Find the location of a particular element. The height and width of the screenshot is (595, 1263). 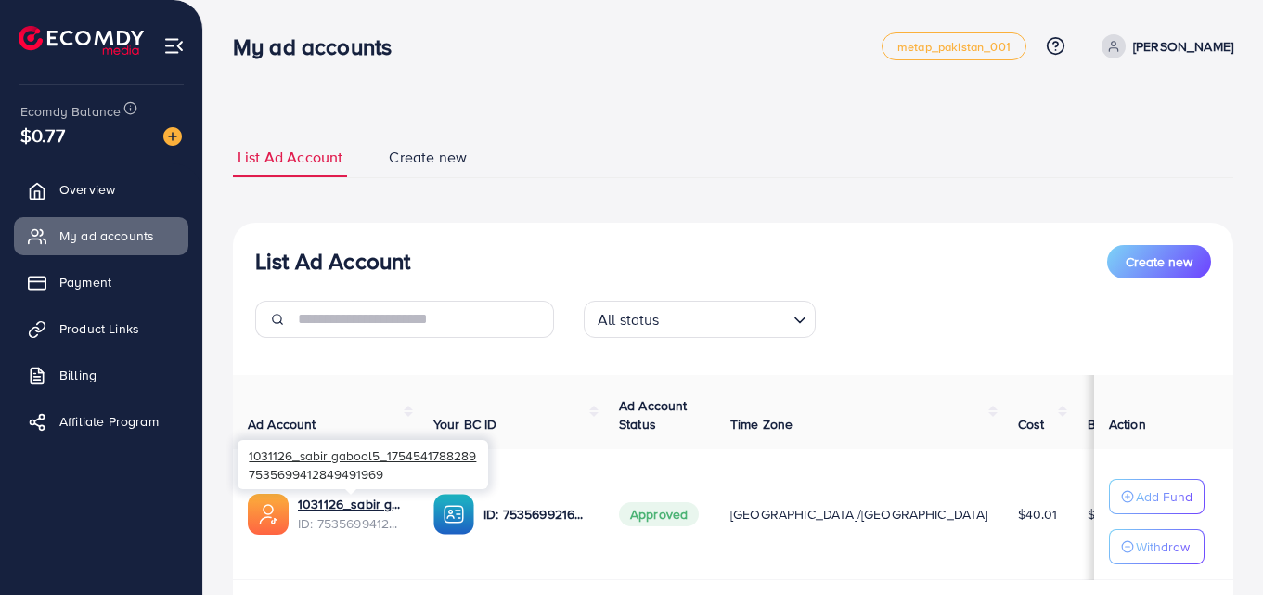

input: Search for option is located at coordinates (726, 317).